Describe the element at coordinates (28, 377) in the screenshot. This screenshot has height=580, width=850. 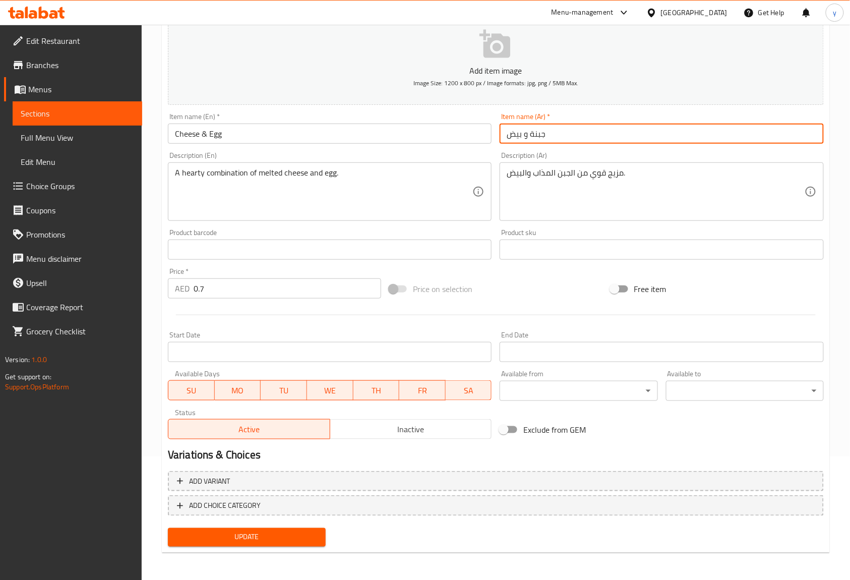
I see `span: Get support on:` at that location.